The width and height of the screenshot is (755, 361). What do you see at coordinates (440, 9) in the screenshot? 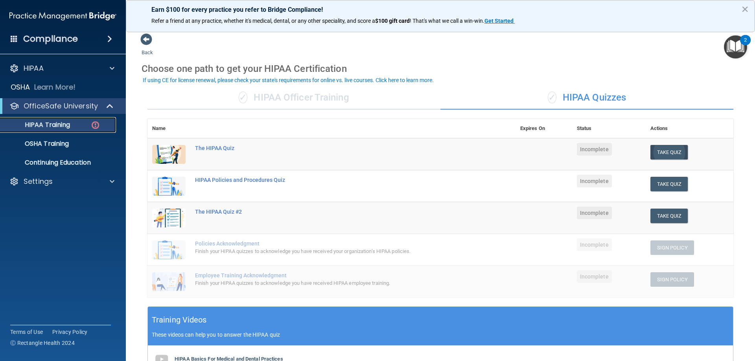
I see `p: Earn $100 for every practice you refer to Bridge Compliance!` at bounding box center [440, 9].